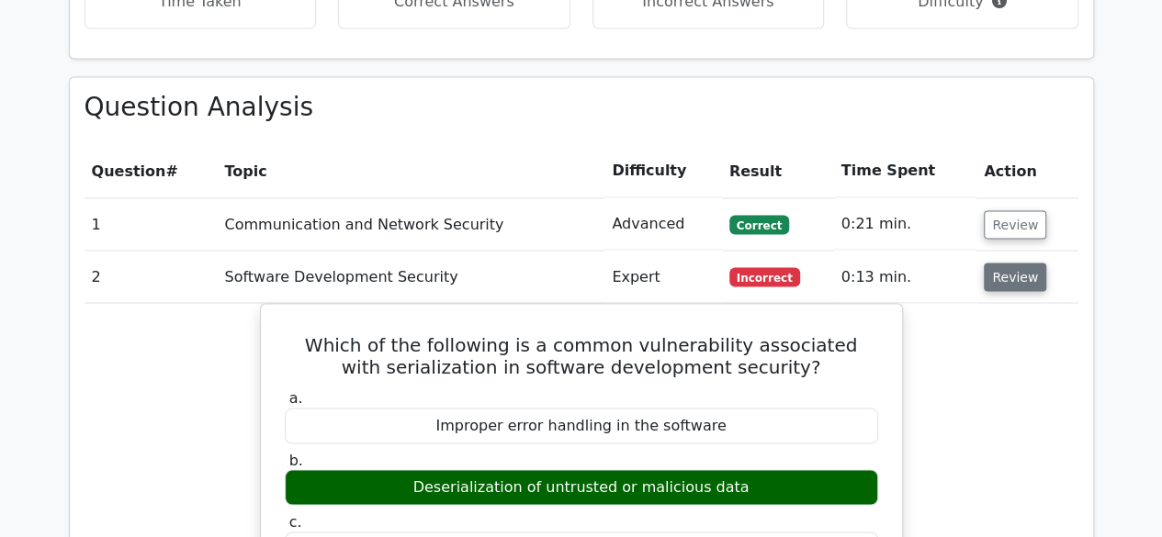 The width and height of the screenshot is (1162, 537). What do you see at coordinates (296, 397) in the screenshot?
I see `span: a.` at bounding box center [296, 397].